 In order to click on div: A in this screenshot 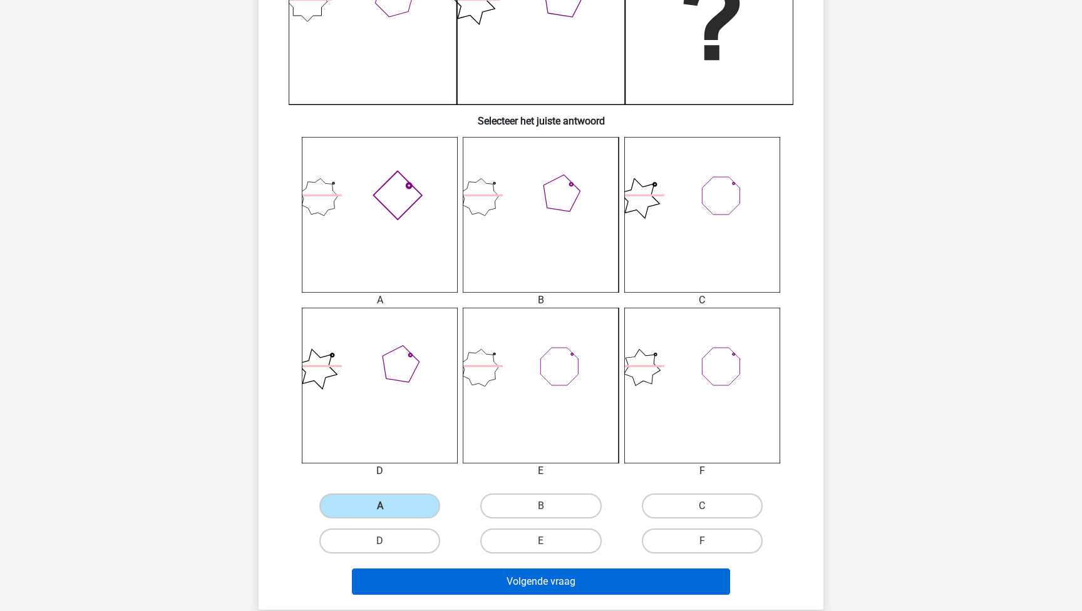, I will do `click(379, 300)`.